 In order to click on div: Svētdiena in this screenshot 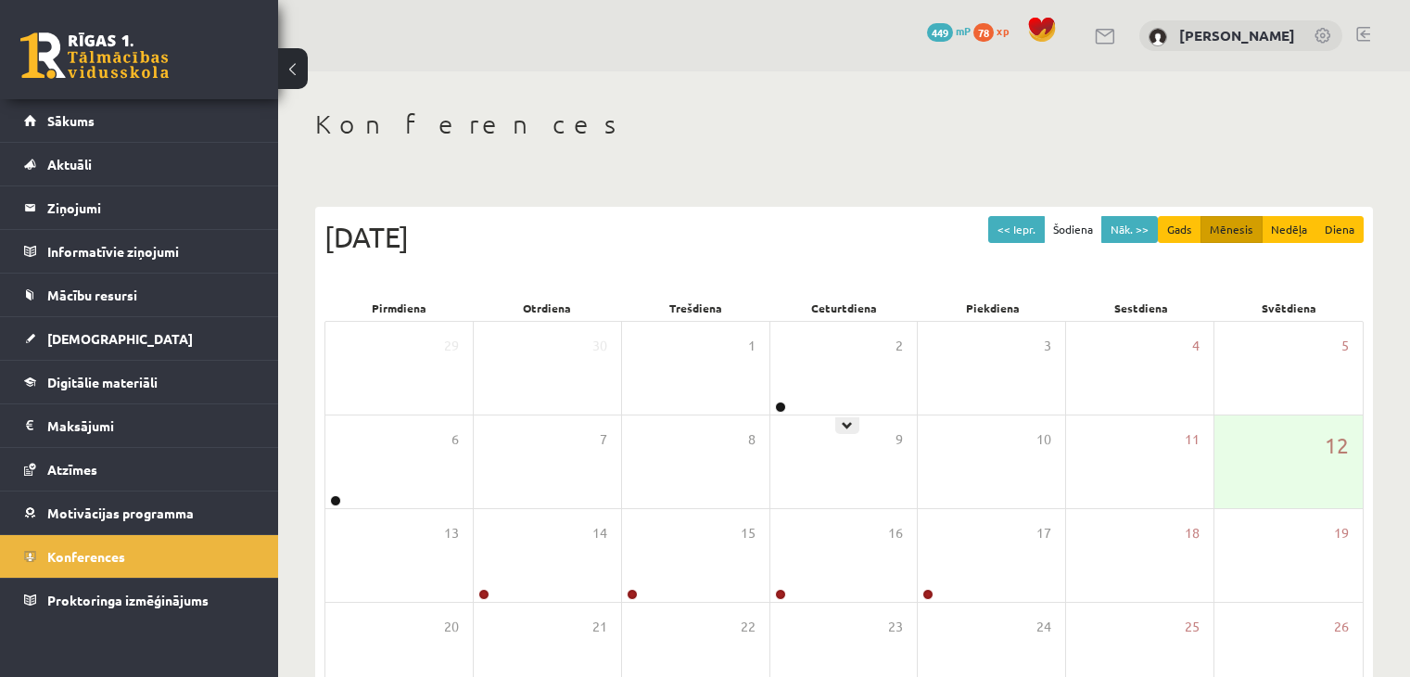, I will do `click(1290, 308)`.